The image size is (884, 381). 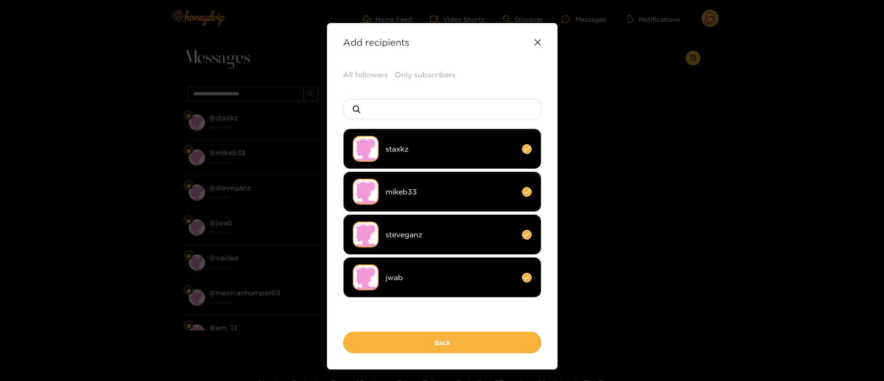 I want to click on button: Only subscribers, so click(x=425, y=75).